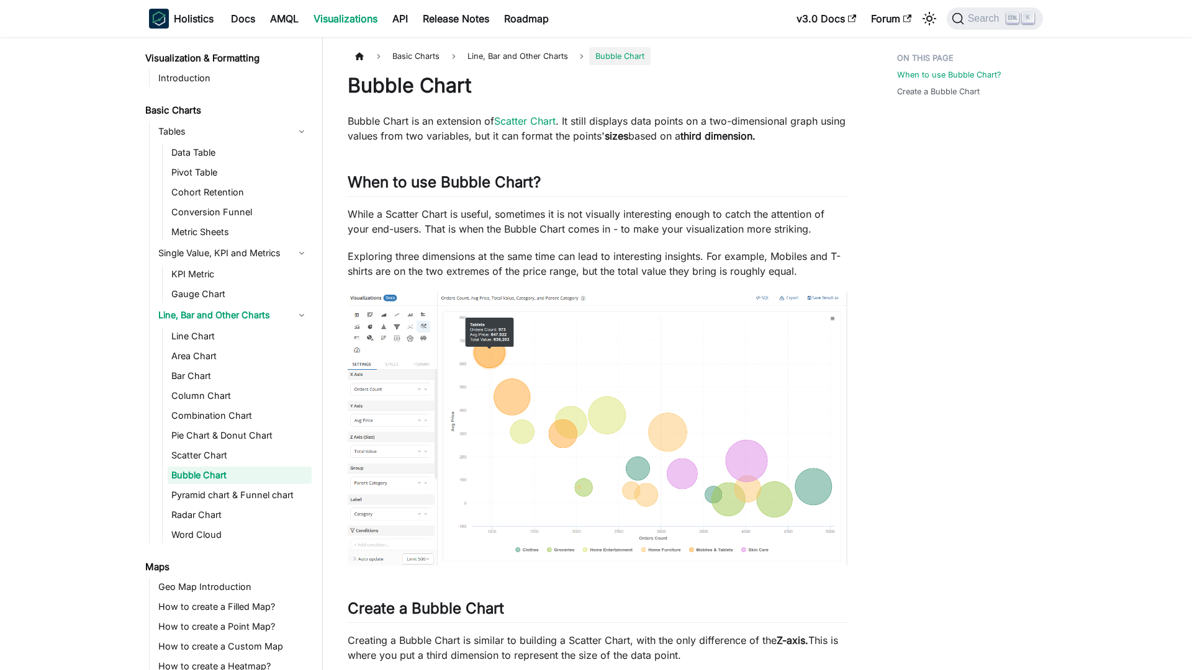  I want to click on a: Metric Sheets, so click(240, 232).